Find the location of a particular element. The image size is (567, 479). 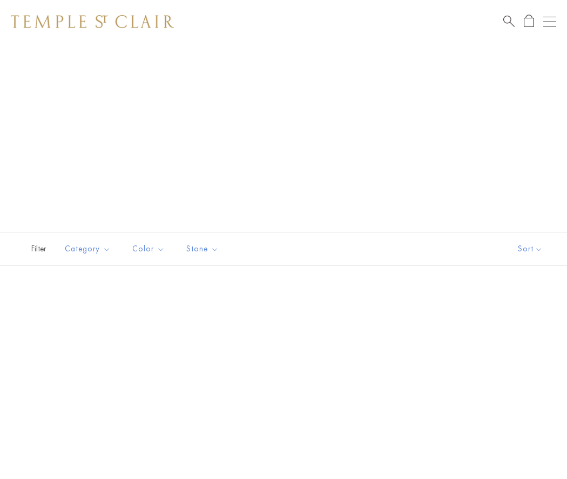

img: Temple St. Clair is located at coordinates (92, 22).